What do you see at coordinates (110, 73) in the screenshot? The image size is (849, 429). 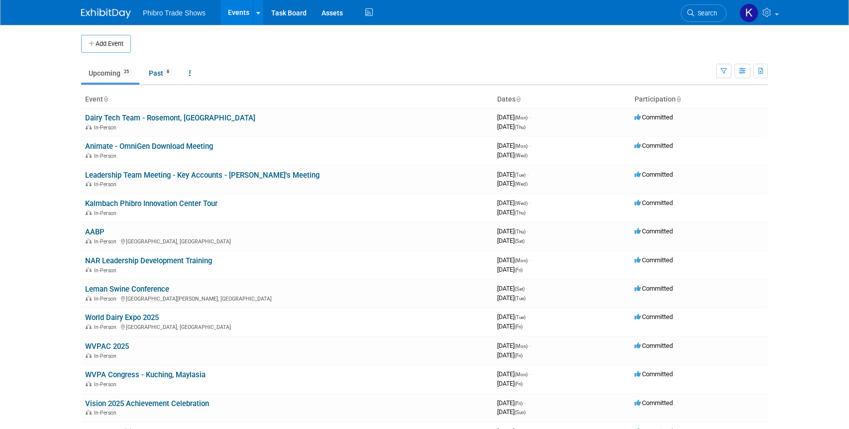 I see `a: Upcoming25` at bounding box center [110, 73].